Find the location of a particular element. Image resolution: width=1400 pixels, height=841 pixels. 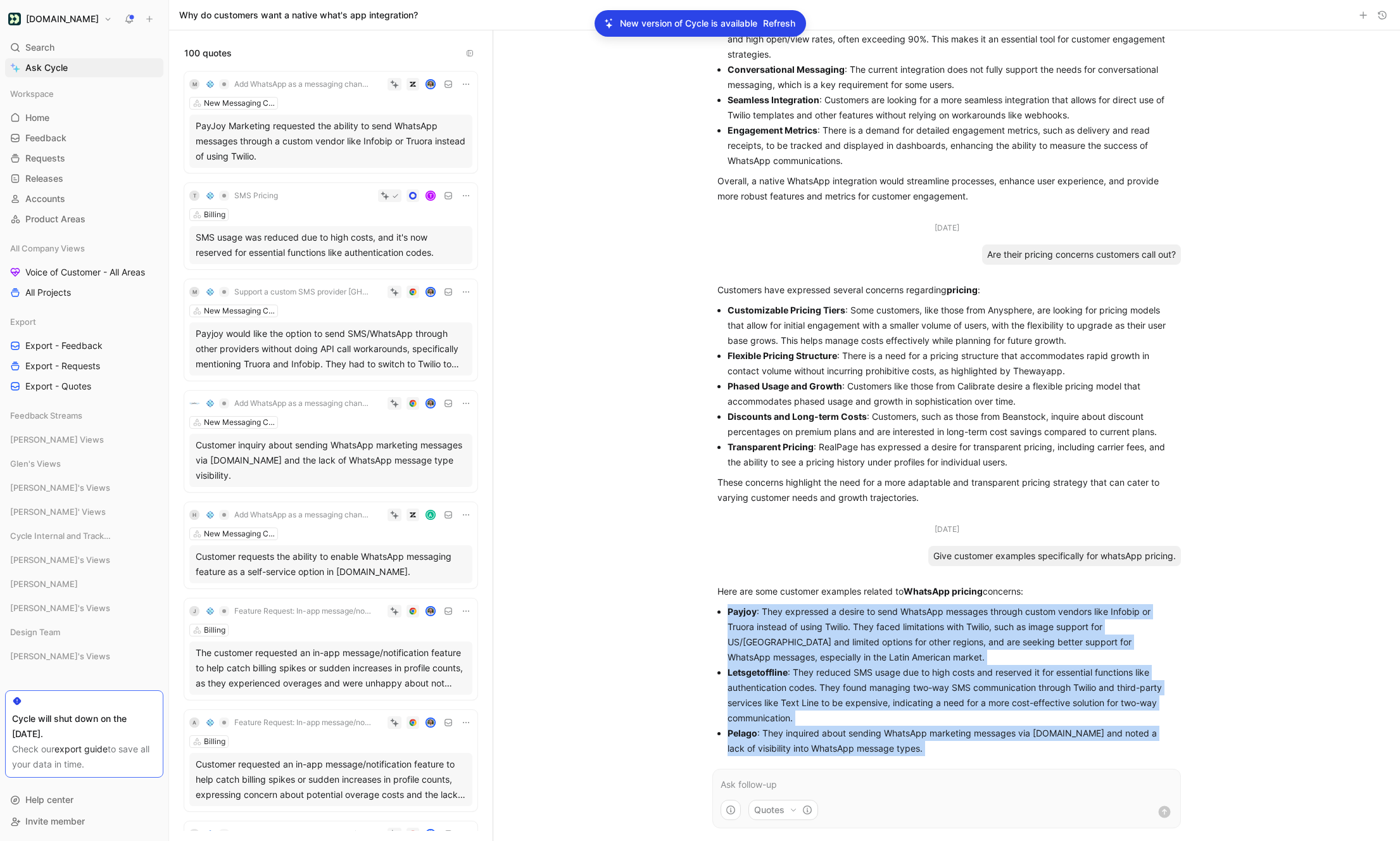

span: Requests is located at coordinates (45, 158).